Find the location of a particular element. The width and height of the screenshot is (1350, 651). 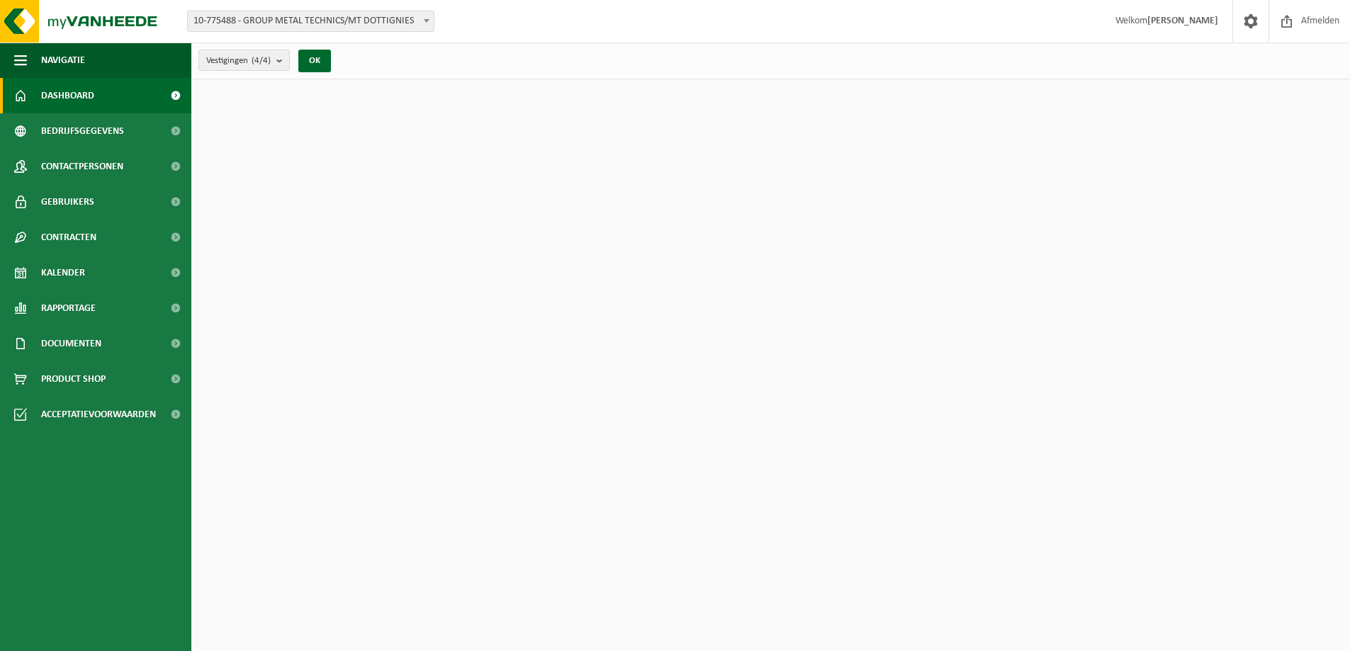

span: Contracten is located at coordinates (69, 237).